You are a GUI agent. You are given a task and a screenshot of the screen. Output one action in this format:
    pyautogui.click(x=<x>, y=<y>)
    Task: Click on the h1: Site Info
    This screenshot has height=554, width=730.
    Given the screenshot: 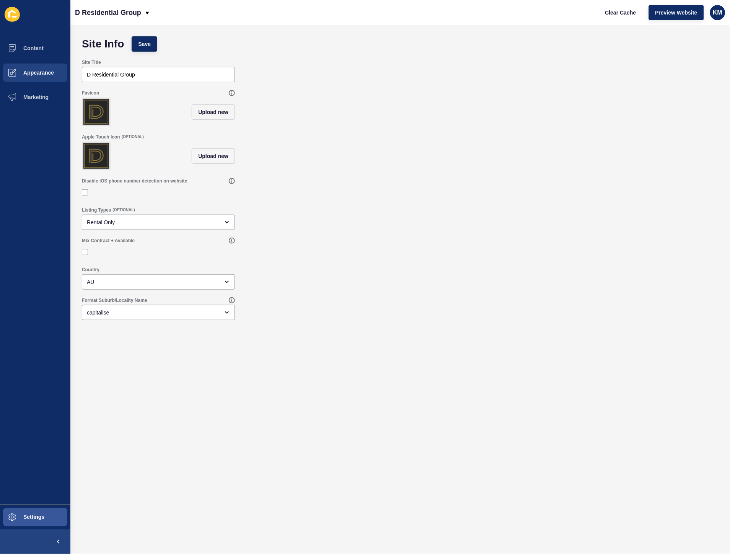 What is the action you would take?
    pyautogui.click(x=103, y=44)
    